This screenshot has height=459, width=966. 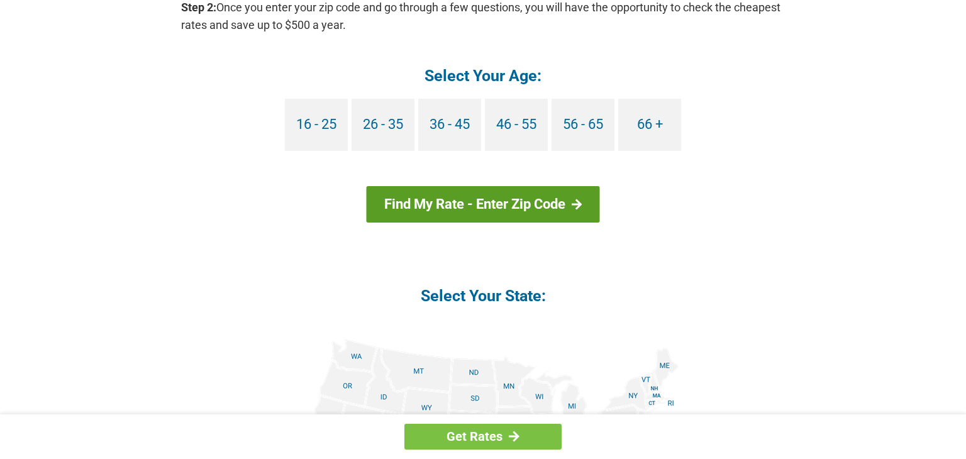 I want to click on a: 26 - 35, so click(x=383, y=125).